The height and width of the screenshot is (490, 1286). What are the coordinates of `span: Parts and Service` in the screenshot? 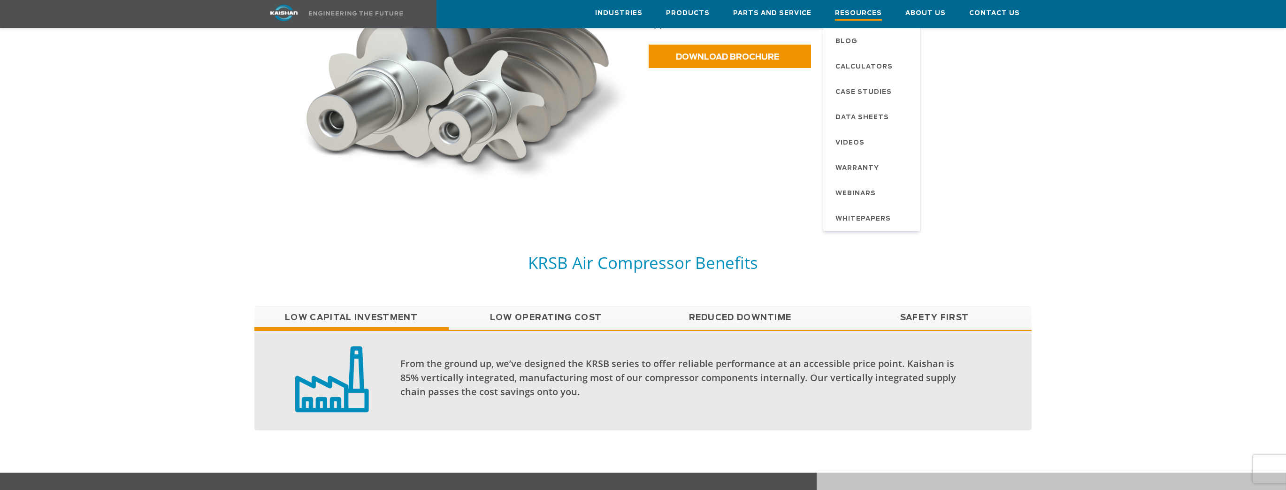 It's located at (772, 13).